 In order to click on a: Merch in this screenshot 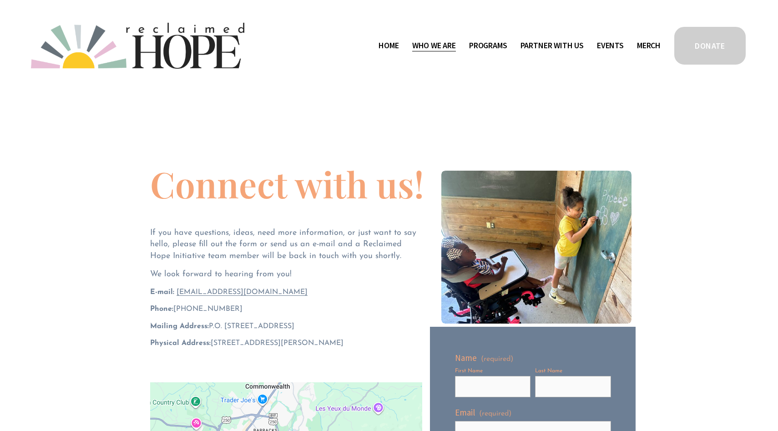, I will do `click(649, 45)`.